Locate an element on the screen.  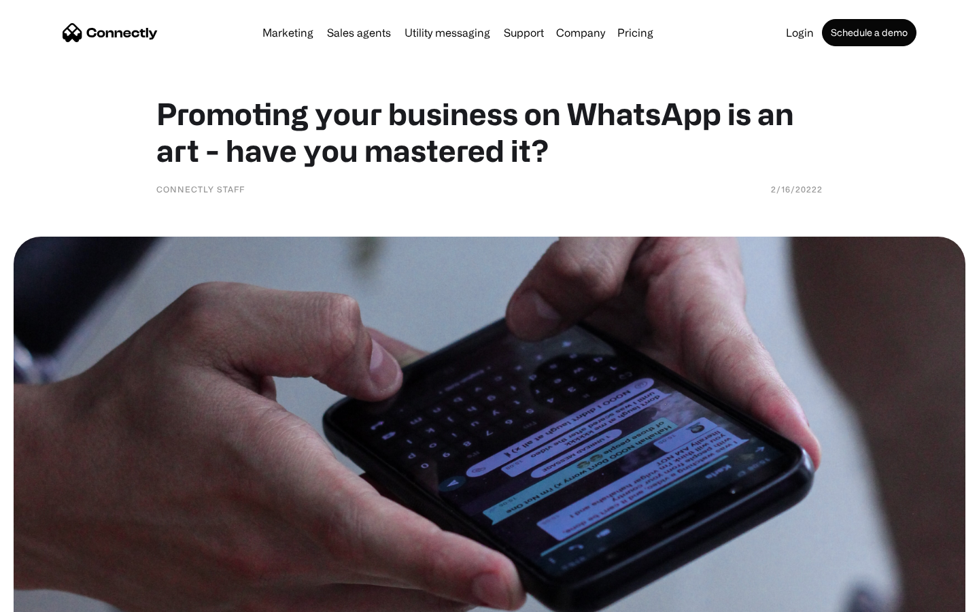
a: Support is located at coordinates (523, 33).